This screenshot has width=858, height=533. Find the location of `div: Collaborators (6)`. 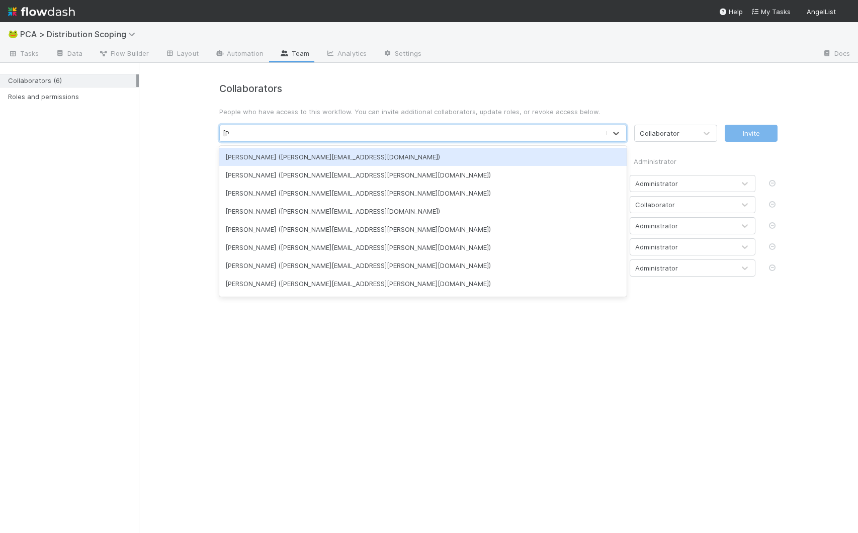

div: Collaborators (6) is located at coordinates (72, 80).